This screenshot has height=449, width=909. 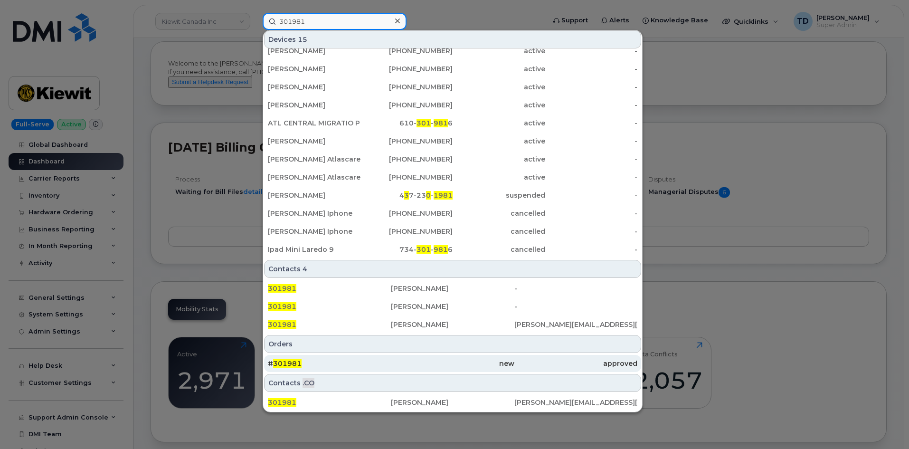 I want to click on div: new, so click(x=452, y=363).